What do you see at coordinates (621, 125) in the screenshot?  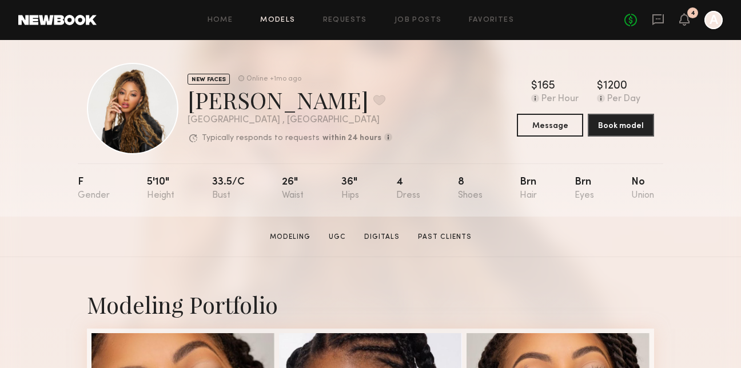 I see `a: Book model` at bounding box center [621, 125].